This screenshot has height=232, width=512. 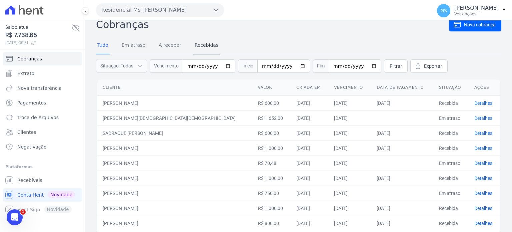 I want to click on a: Nova transferência, so click(x=42, y=88).